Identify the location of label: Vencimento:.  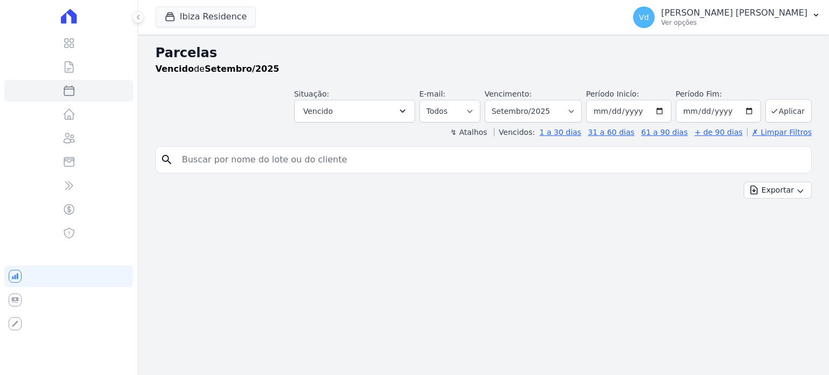
(508, 94).